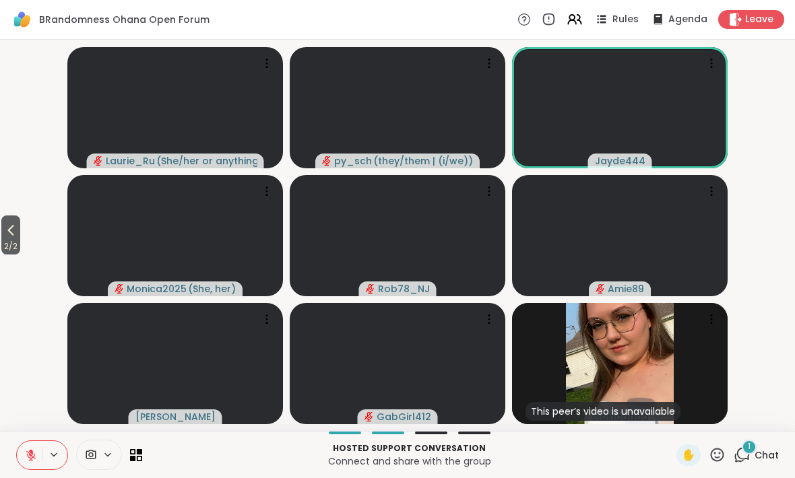 The image size is (795, 478). I want to click on span: Jayde444, so click(620, 161).